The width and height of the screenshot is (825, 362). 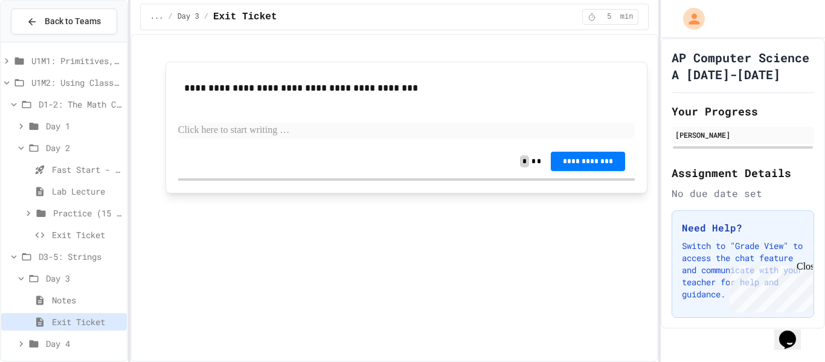 I want to click on span: Day 2, so click(x=84, y=147).